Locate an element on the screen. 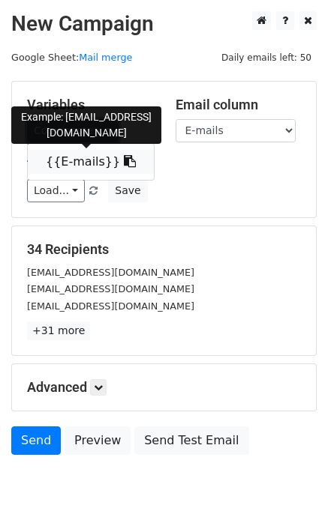 This screenshot has height=505, width=328. a: Load... is located at coordinates (55, 190).